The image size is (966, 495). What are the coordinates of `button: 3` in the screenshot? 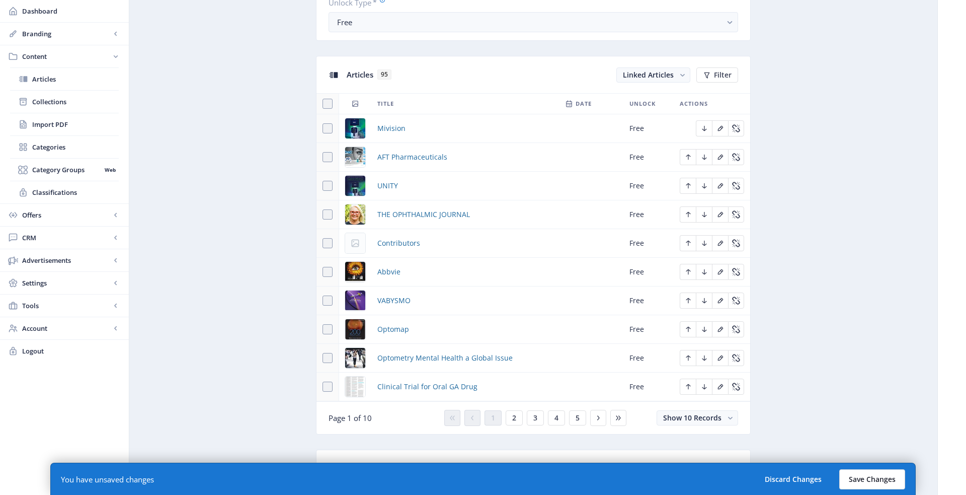 It's located at (535, 418).